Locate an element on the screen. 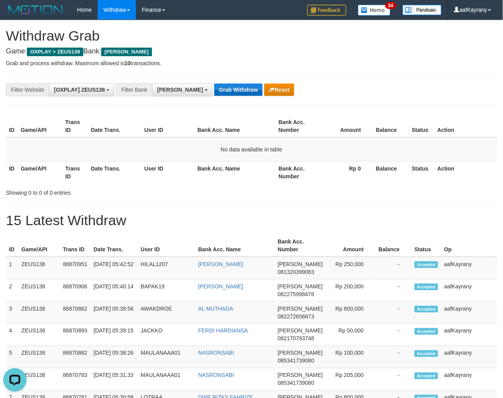 The image size is (503, 398). img: MOTION_logo.png is located at coordinates (36, 10).